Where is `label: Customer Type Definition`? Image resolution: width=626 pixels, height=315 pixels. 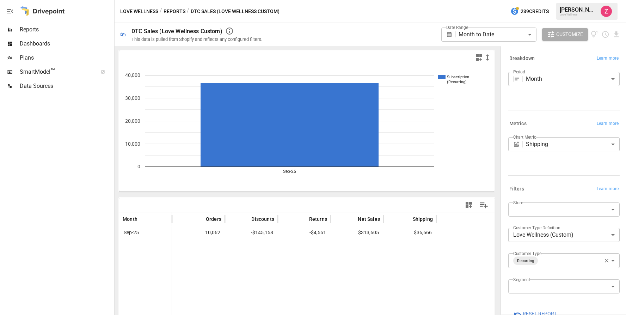
label: Customer Type Definition is located at coordinates (537, 227).